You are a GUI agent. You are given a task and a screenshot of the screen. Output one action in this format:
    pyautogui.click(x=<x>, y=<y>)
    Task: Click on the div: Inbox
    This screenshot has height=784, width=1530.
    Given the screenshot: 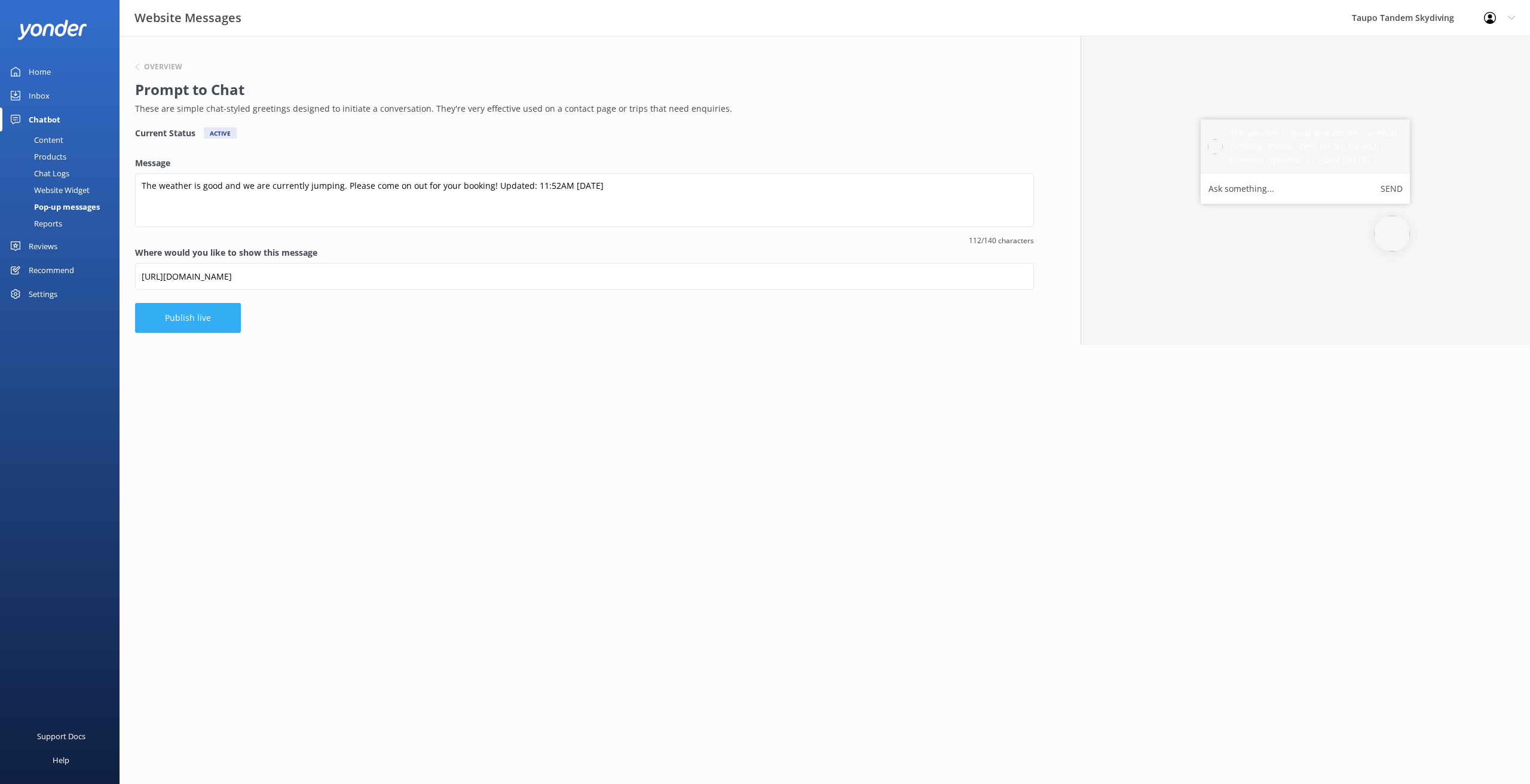 What is the action you would take?
    pyautogui.click(x=39, y=96)
    